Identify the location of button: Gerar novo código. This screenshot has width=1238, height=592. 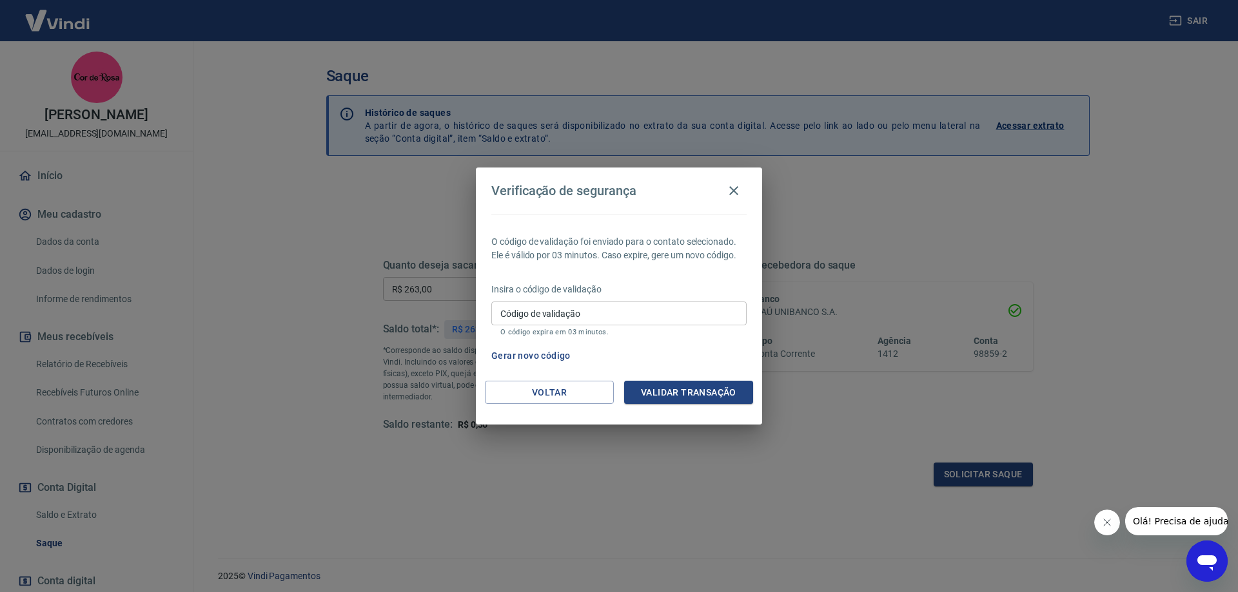
(531, 356).